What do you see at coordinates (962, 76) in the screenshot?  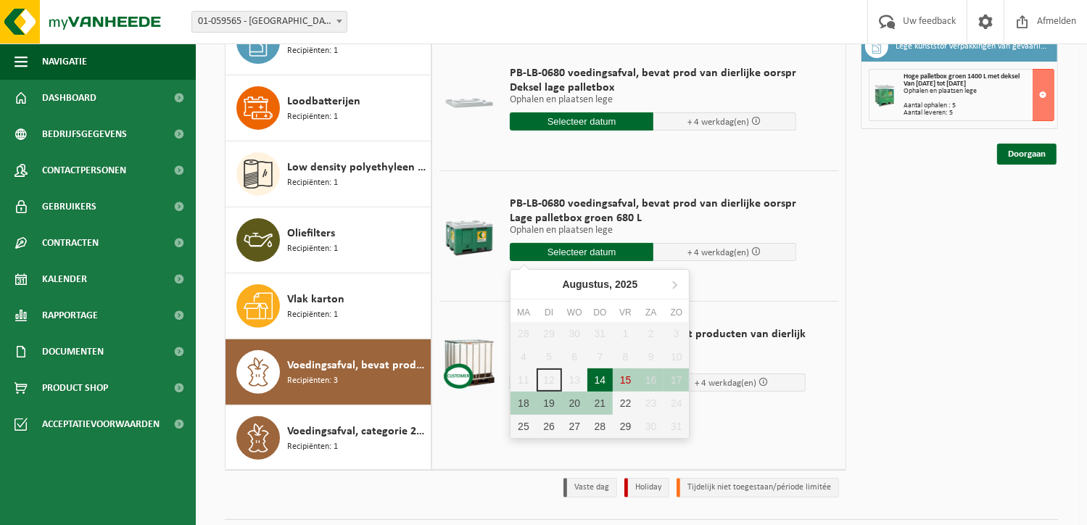 I see `span: Hoge palletbox groen 1400 L met deksel` at bounding box center [962, 76].